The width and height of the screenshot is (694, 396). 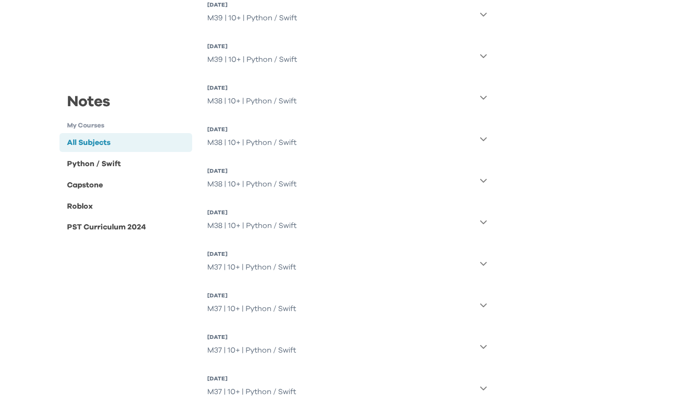 I want to click on div: Python / Swift, so click(x=94, y=164).